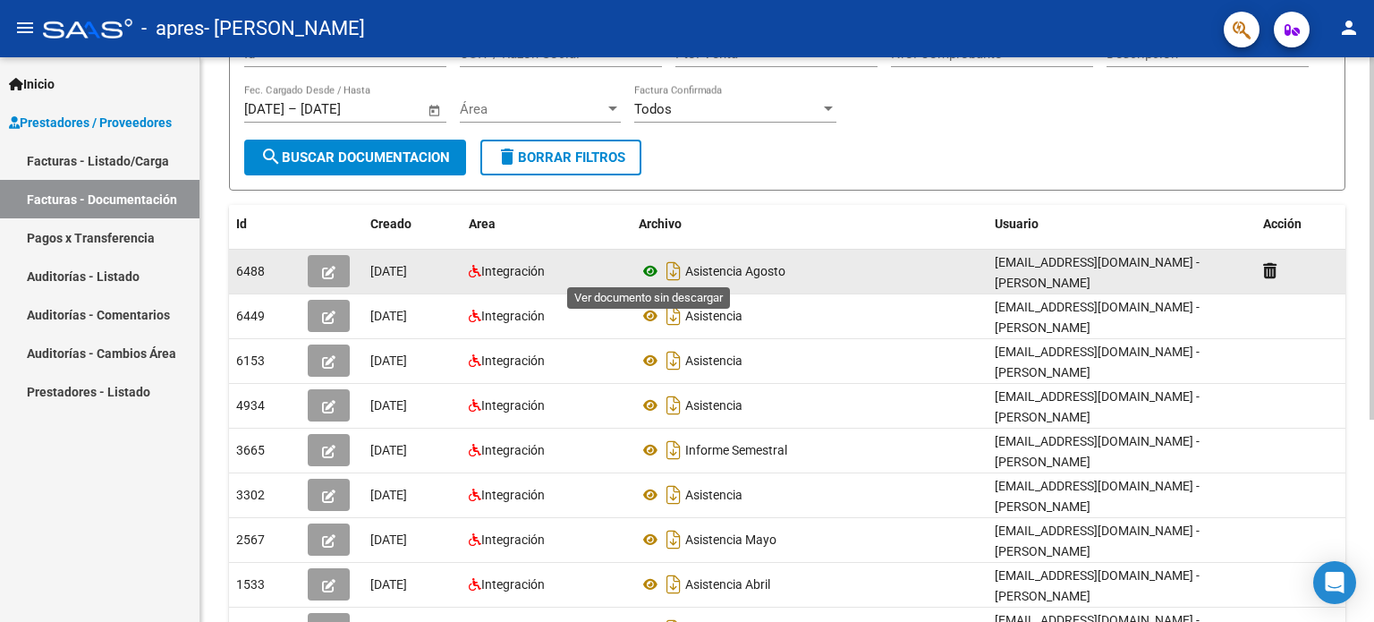  Describe the element at coordinates (250, 316) in the screenshot. I see `span: 6449` at that location.